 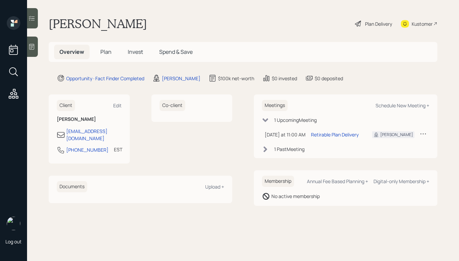 I want to click on div: No active membership, so click(x=296, y=196).